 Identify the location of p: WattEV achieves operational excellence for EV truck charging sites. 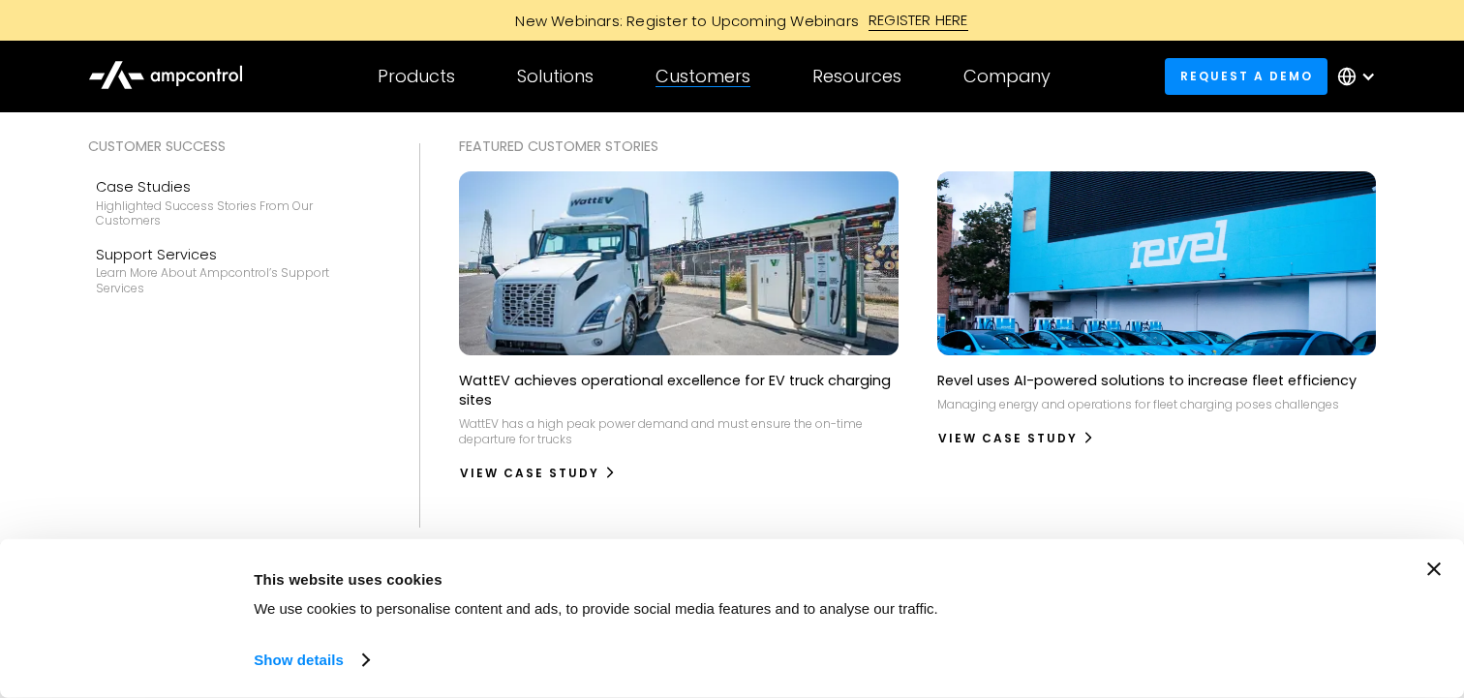
(678, 390).